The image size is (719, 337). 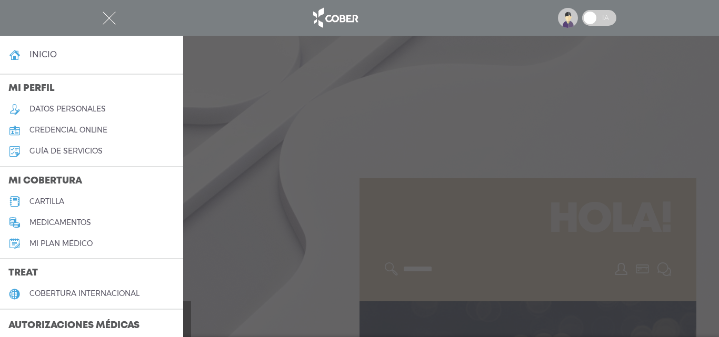 What do you see at coordinates (43, 54) in the screenshot?
I see `h4: inicio` at bounding box center [43, 54].